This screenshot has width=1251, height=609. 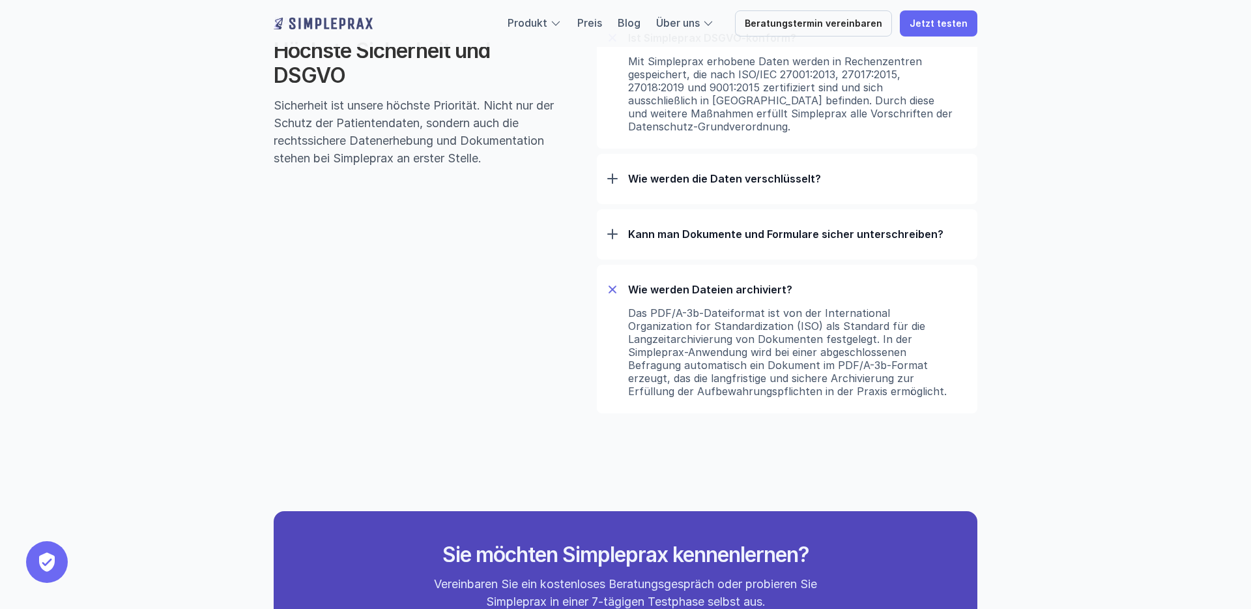 What do you see at coordinates (797, 234) in the screenshot?
I see `p: Kann man Dokumente und Formulare sicher unterschreiben?` at bounding box center [797, 234].